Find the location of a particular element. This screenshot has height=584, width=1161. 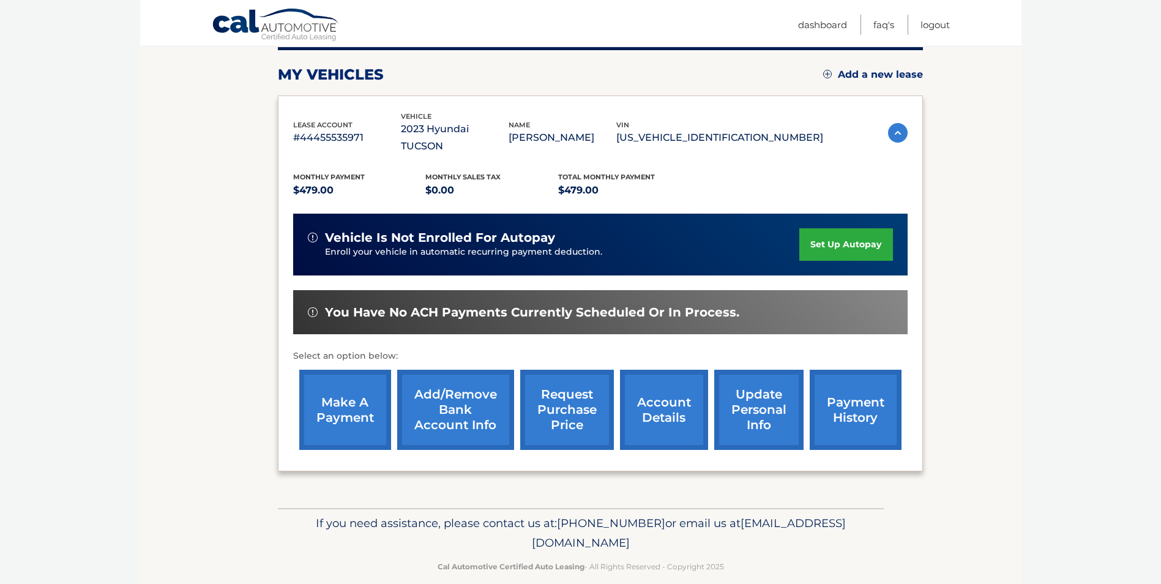

a: make a payment is located at coordinates (345, 409).